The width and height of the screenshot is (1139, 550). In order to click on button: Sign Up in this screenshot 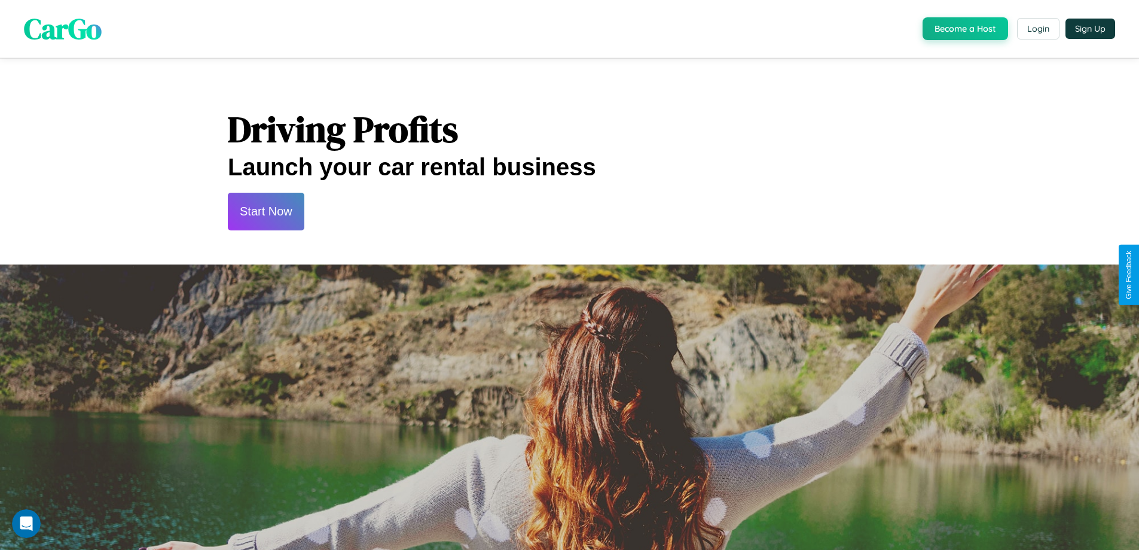, I will do `click(1090, 29)`.